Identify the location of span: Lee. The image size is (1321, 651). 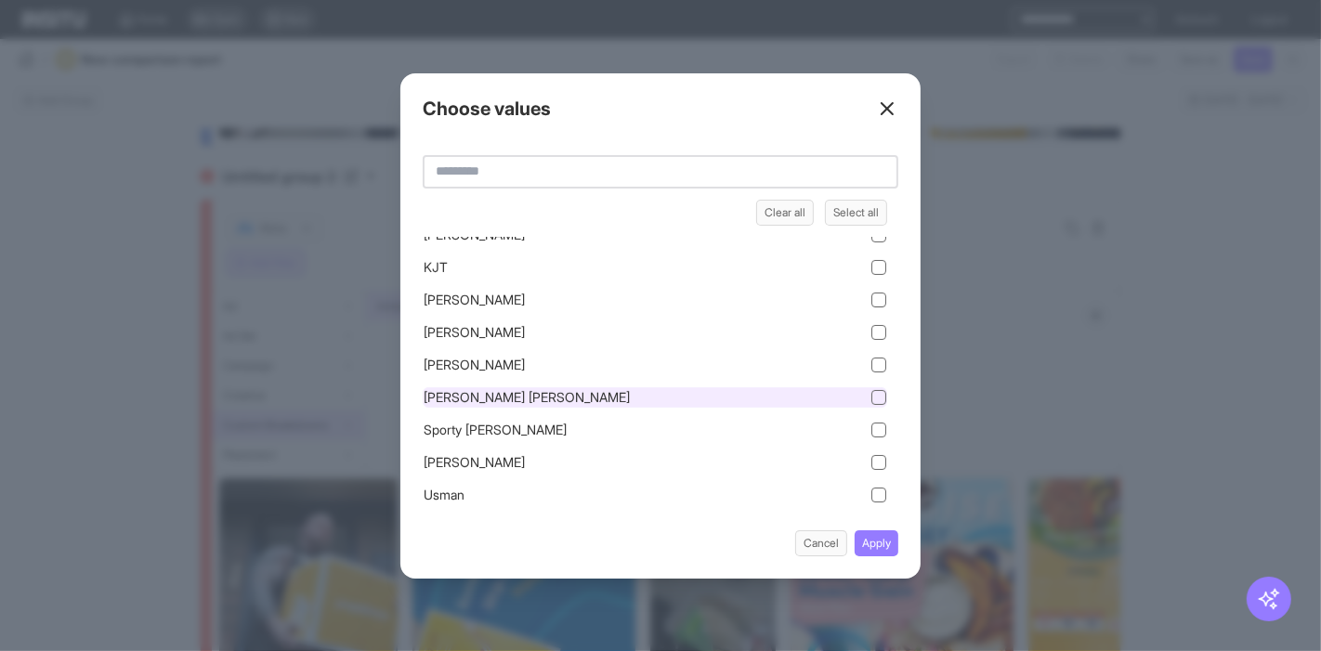
(474, 300).